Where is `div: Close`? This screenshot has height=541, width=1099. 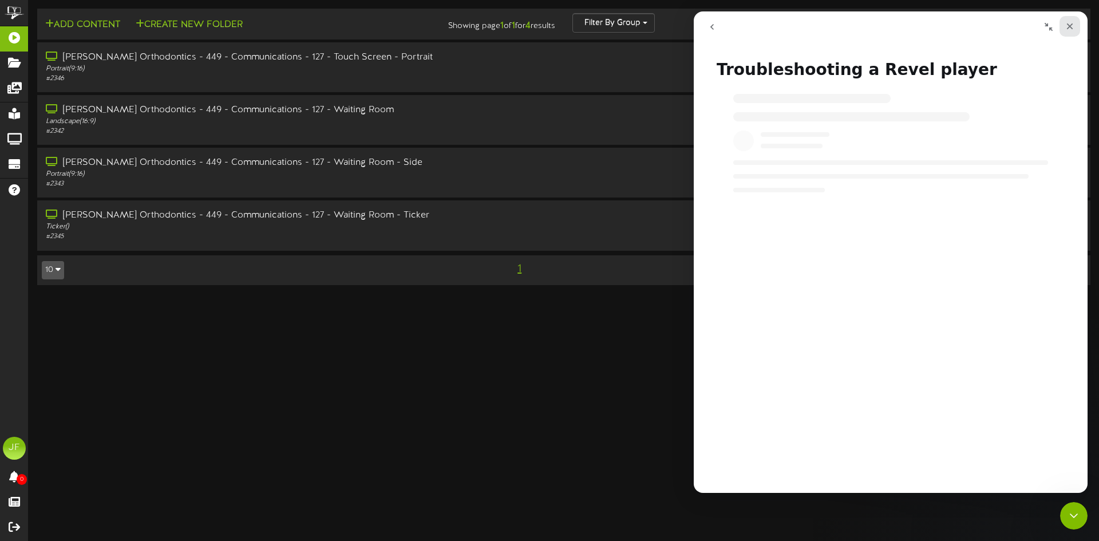 div: Close is located at coordinates (376, 15).